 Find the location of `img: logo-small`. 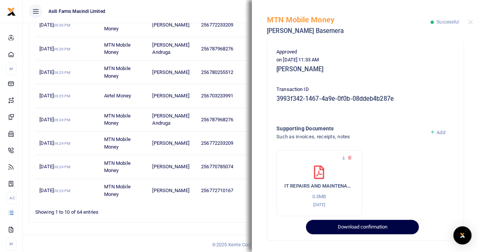

img: logo-small is located at coordinates (11, 12).